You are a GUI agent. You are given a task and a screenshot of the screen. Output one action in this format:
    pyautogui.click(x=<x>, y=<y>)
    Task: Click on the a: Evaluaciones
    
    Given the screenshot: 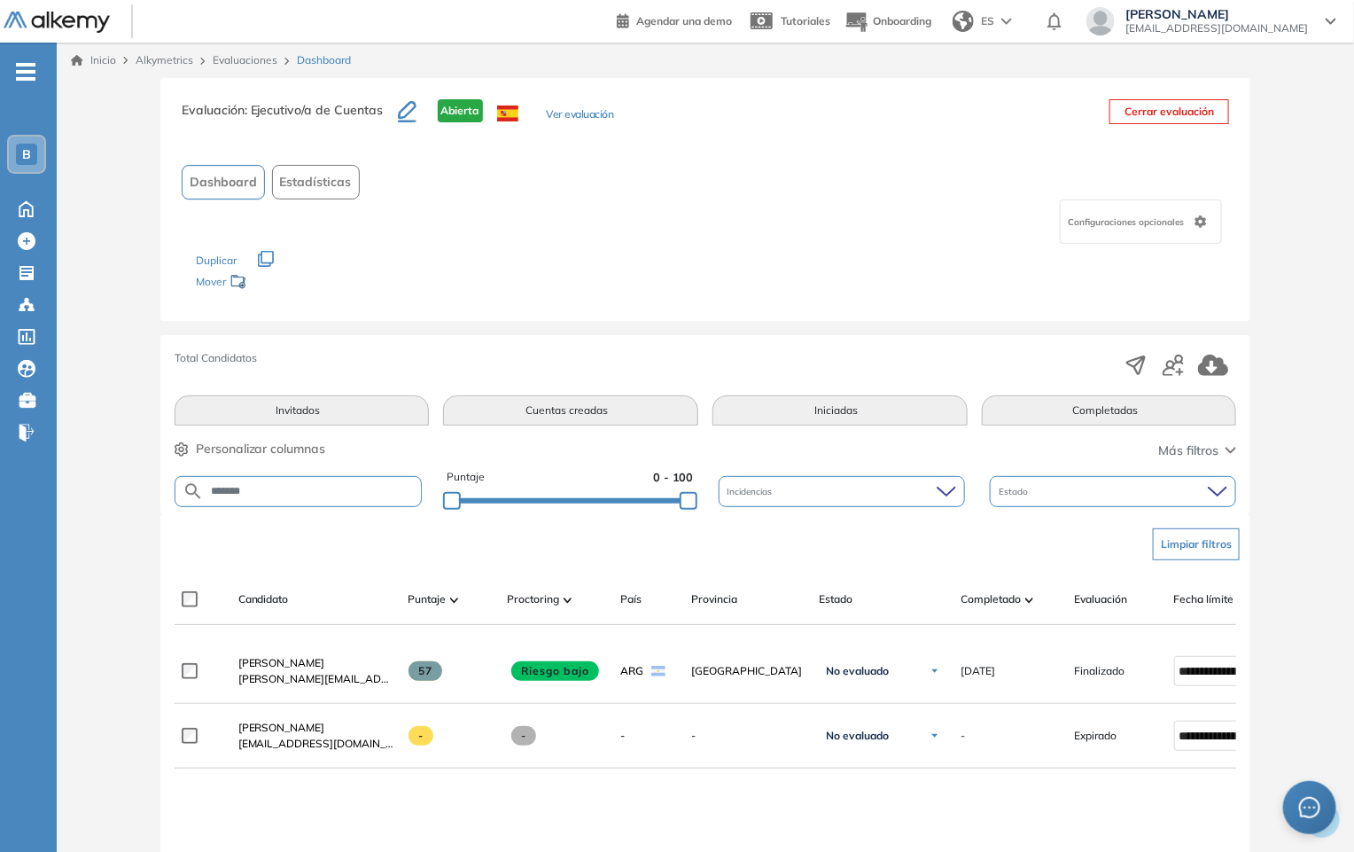 What is the action you would take?
    pyautogui.click(x=245, y=59)
    